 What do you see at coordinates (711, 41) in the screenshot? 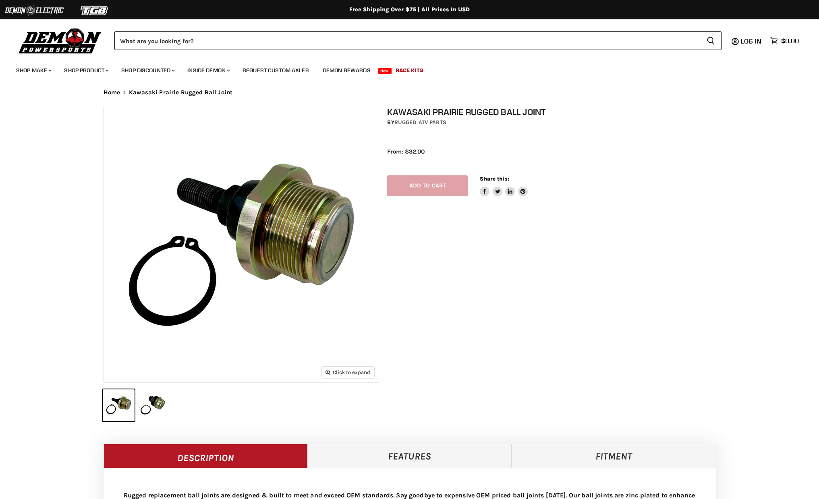
I see `button: Search` at bounding box center [711, 41].